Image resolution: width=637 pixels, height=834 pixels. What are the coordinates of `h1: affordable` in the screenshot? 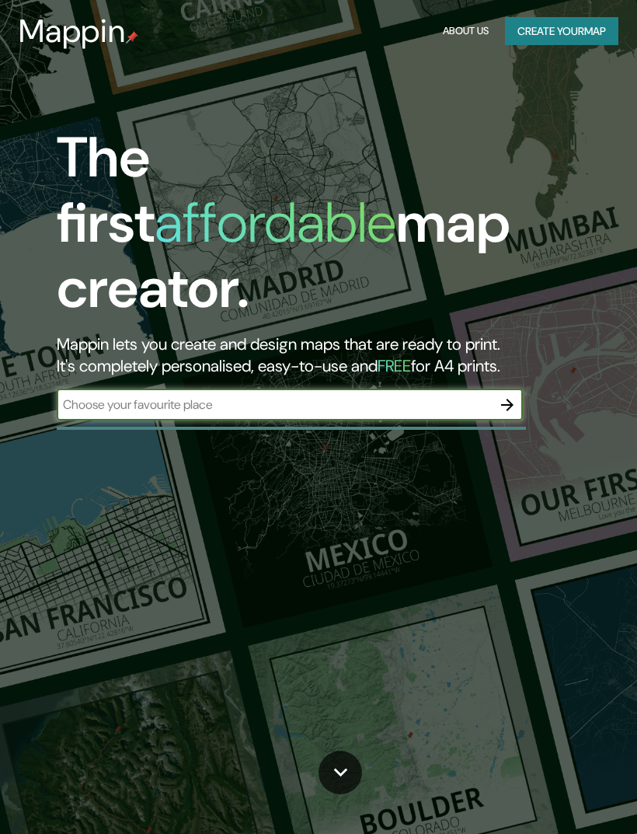 It's located at (275, 222).